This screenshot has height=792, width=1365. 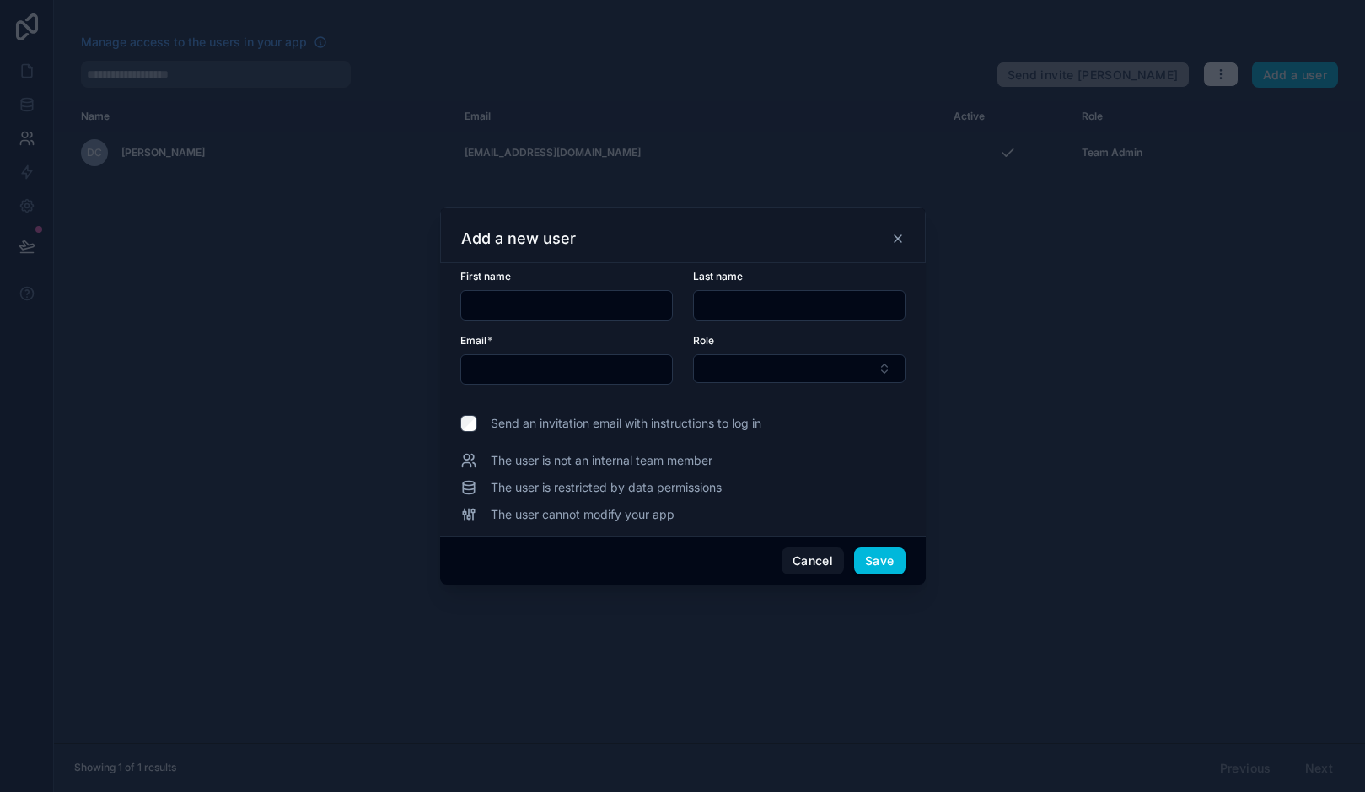 What do you see at coordinates (703, 340) in the screenshot?
I see `span: Role` at bounding box center [703, 340].